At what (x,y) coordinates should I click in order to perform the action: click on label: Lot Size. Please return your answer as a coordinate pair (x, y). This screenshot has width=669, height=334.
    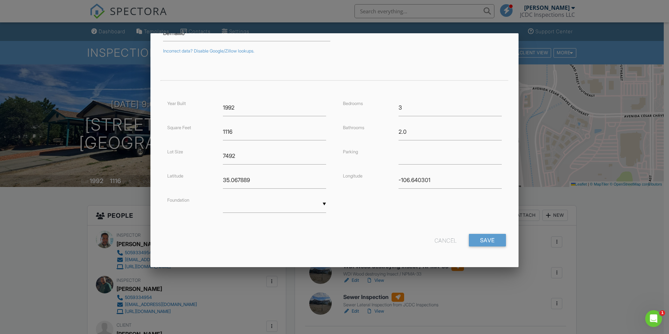
    Looking at the image, I should click on (175, 152).